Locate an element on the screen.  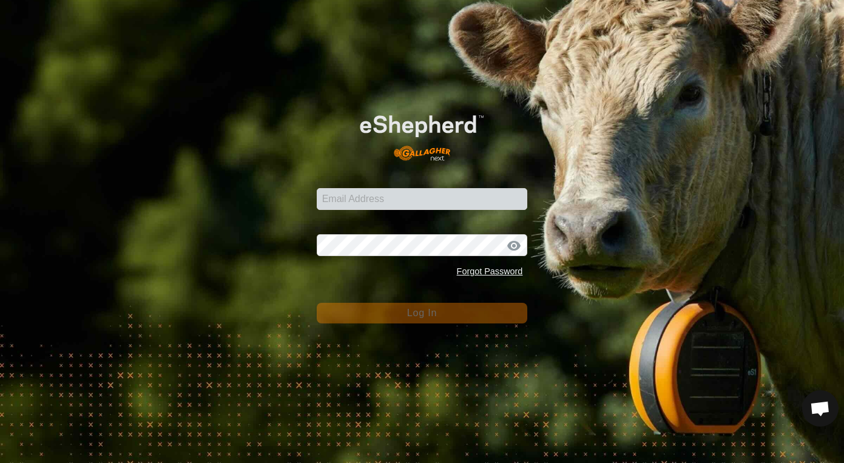
input: Email Address is located at coordinates (422, 199).